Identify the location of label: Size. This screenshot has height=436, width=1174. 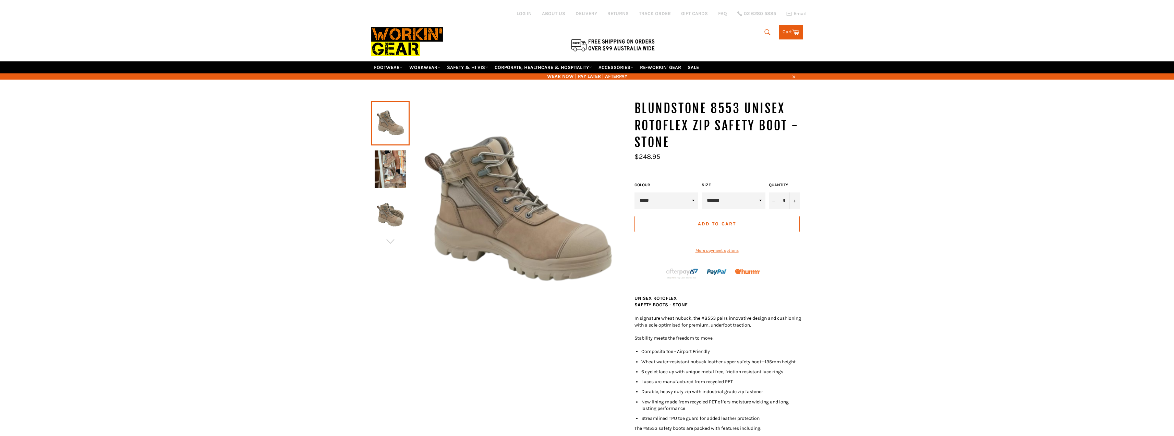
(734, 185).